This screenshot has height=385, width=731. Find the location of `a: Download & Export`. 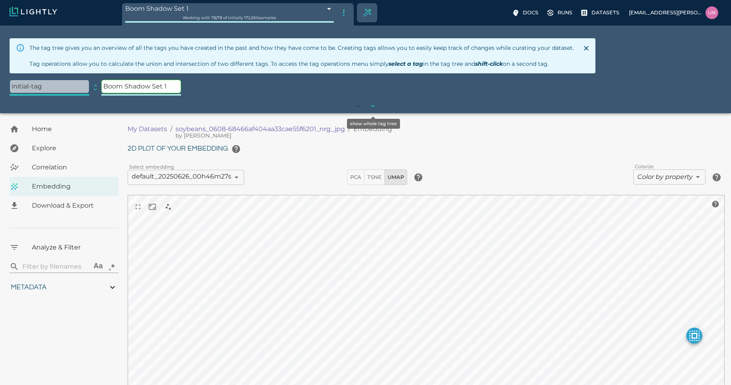

a: Download & Export is located at coordinates (64, 206).